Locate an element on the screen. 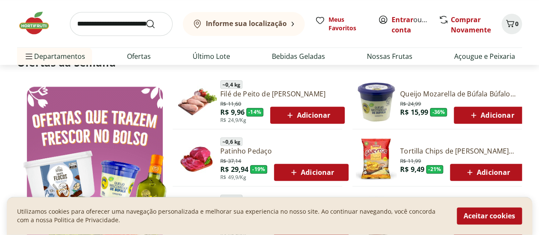 This screenshot has height=235, width=539. span: ~ 0,6 kg is located at coordinates (231, 141).